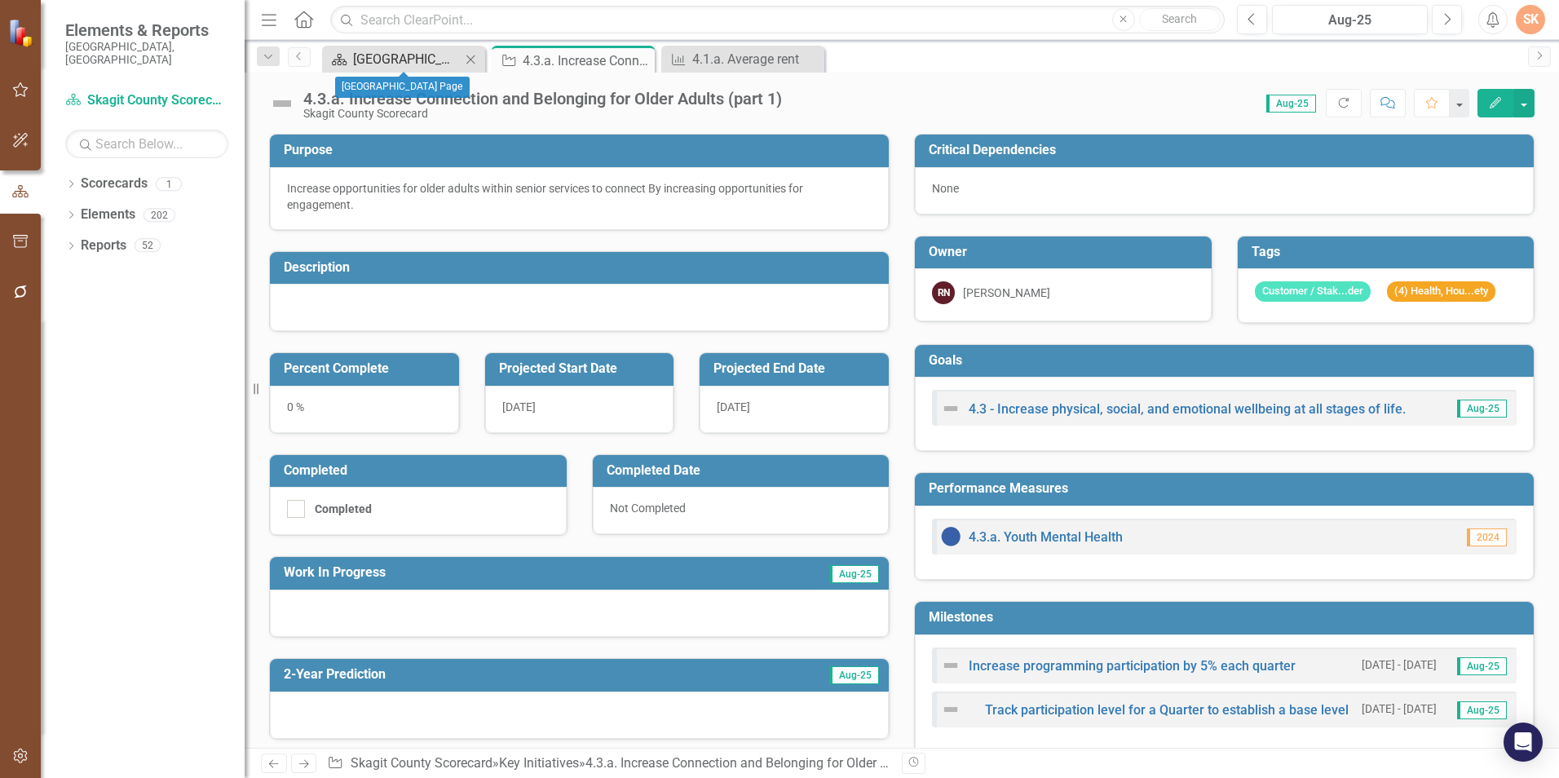 This screenshot has width=1559, height=778. I want to click on div: None, so click(1224, 188).